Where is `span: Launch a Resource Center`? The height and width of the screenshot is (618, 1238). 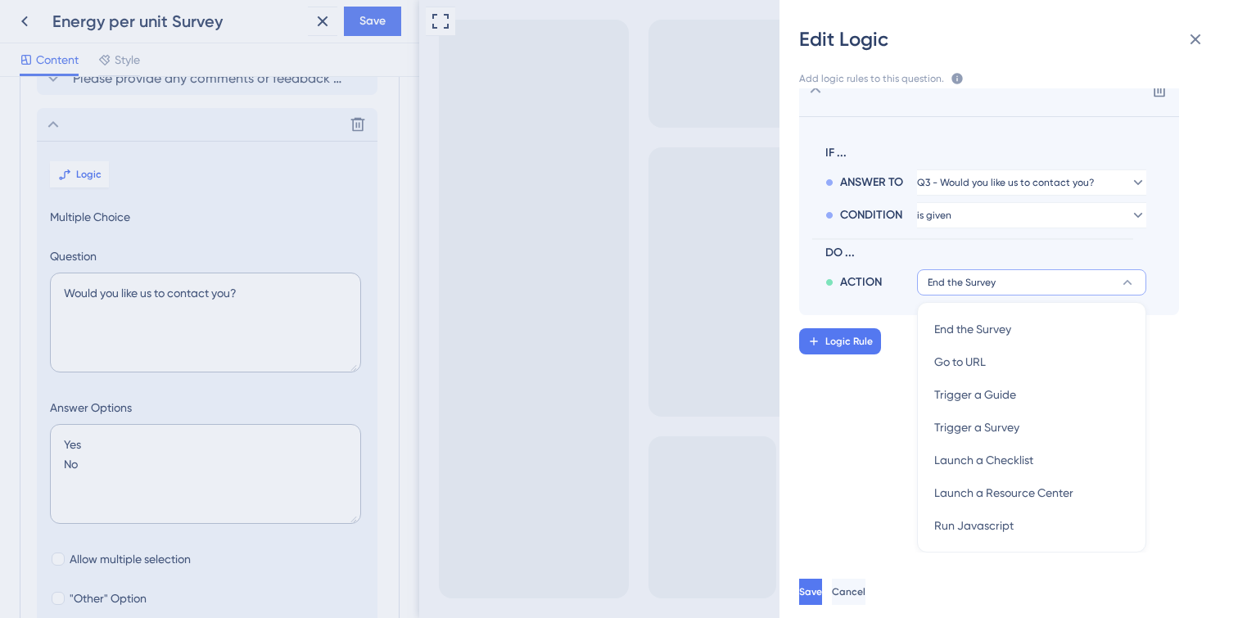 span: Launch a Resource Center is located at coordinates (1004, 493).